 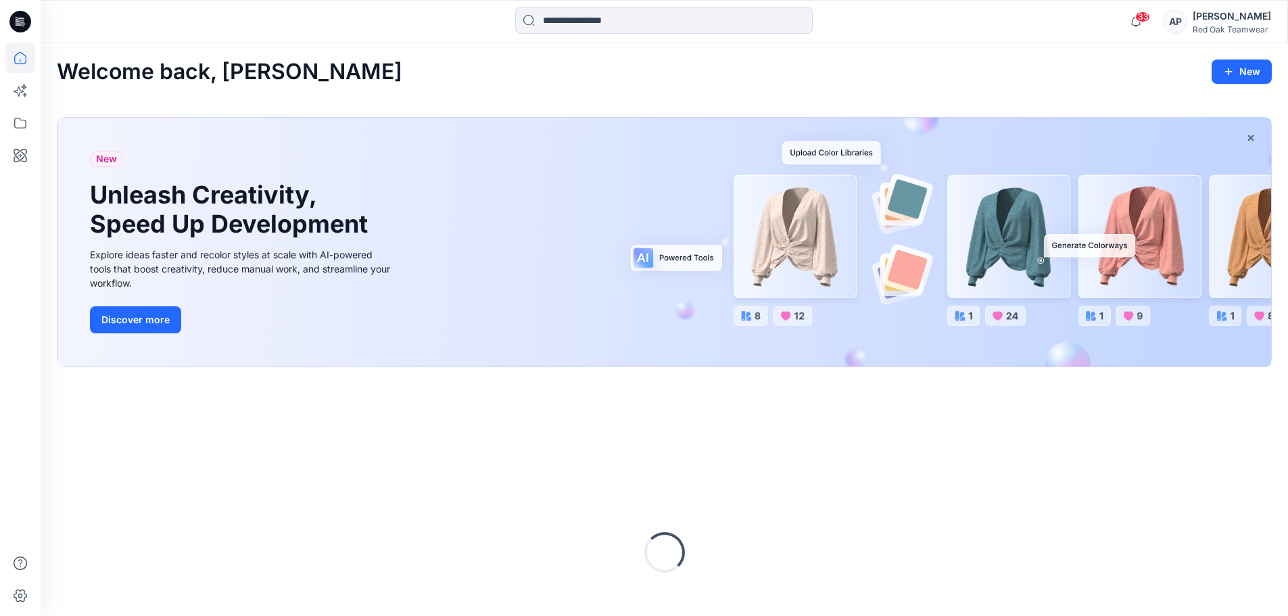 I want to click on div: Red Oak Teamwear, so click(x=1231, y=29).